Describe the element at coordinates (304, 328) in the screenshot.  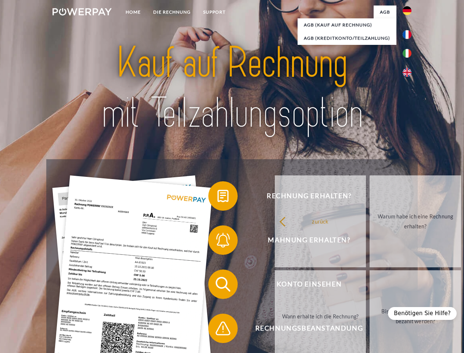
I see `a: Rechnungsbeanstandung` at that location.